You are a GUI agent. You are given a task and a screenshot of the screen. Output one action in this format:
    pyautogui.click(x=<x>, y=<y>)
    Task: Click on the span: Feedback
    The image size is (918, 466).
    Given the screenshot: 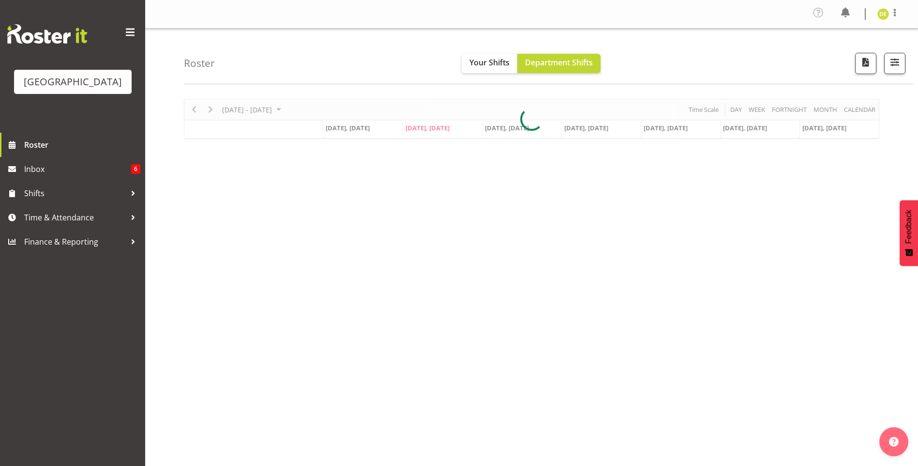 What is the action you would take?
    pyautogui.click(x=909, y=226)
    